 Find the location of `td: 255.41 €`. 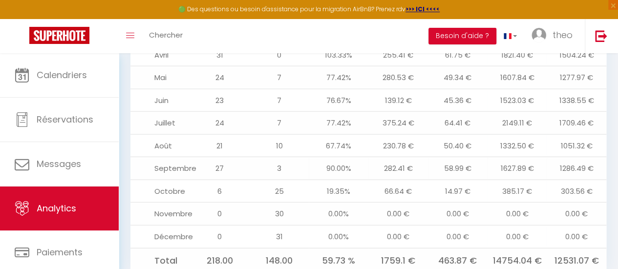

td: 255.41 € is located at coordinates (398, 55).